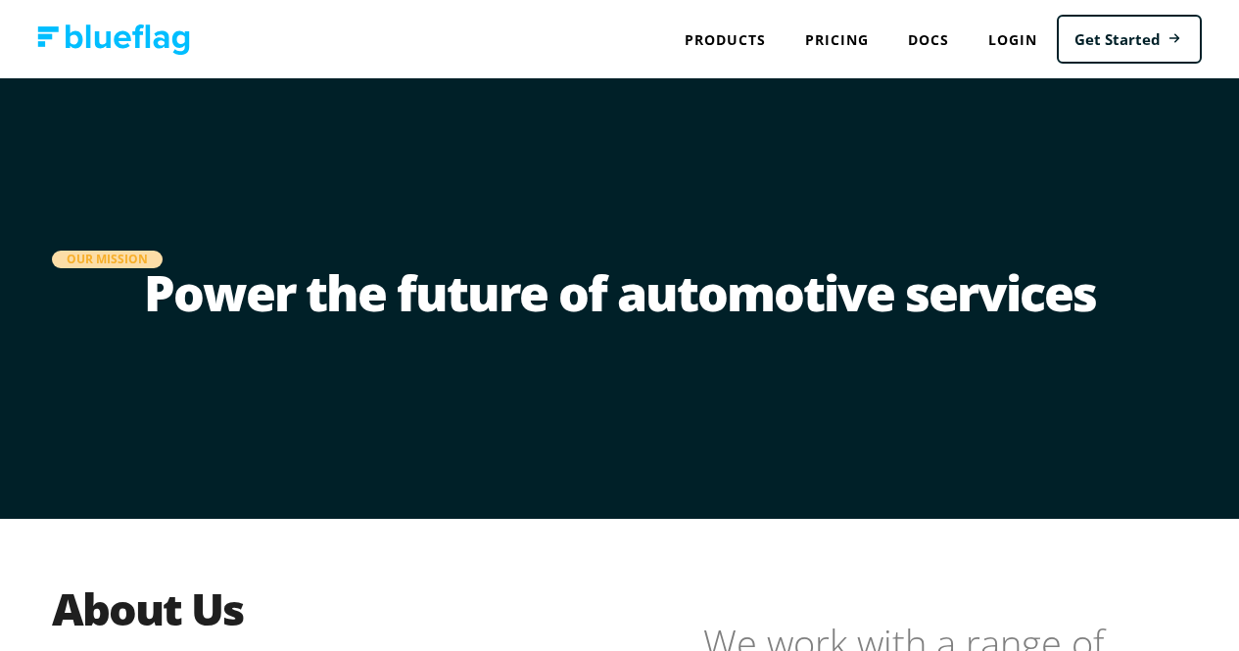  What do you see at coordinates (725, 39) in the screenshot?
I see `div: Products` at bounding box center [725, 39].